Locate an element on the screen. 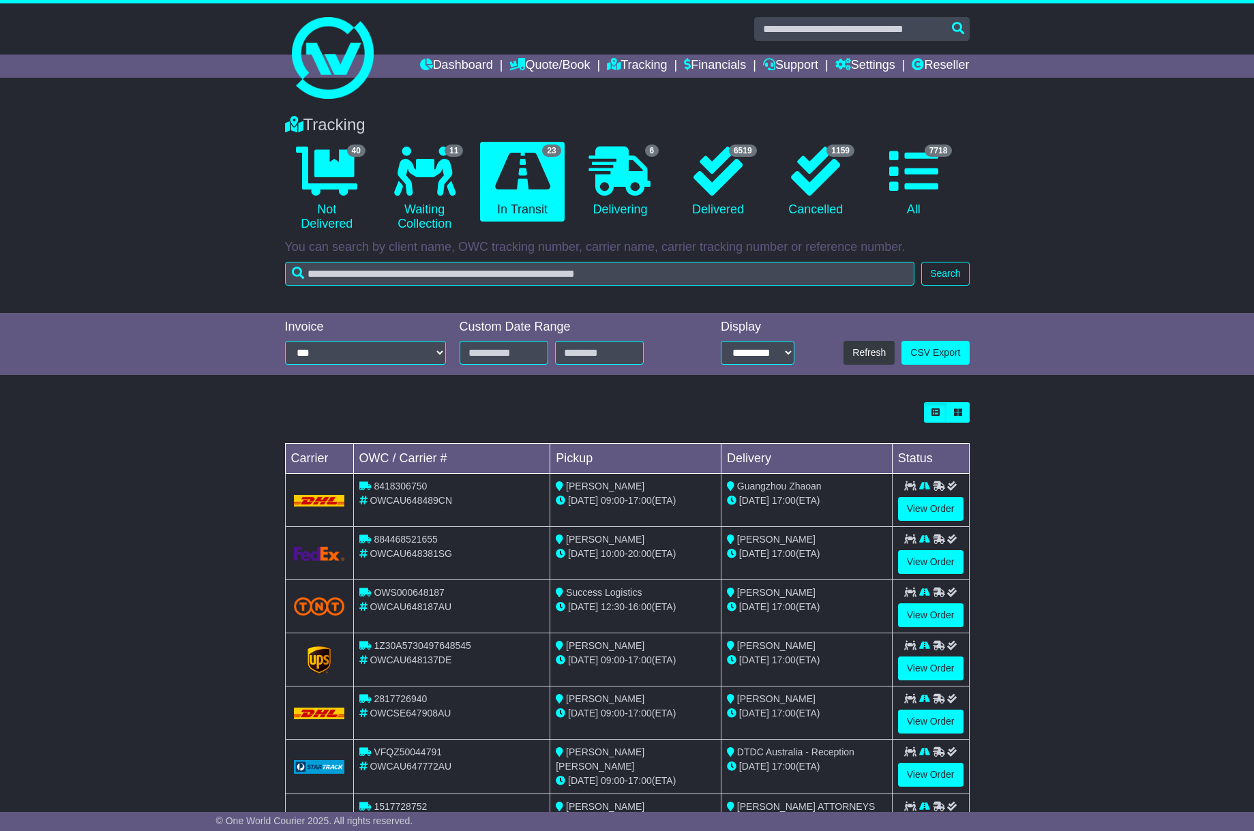  span: 1Z30A5730497648545 is located at coordinates (422, 646).